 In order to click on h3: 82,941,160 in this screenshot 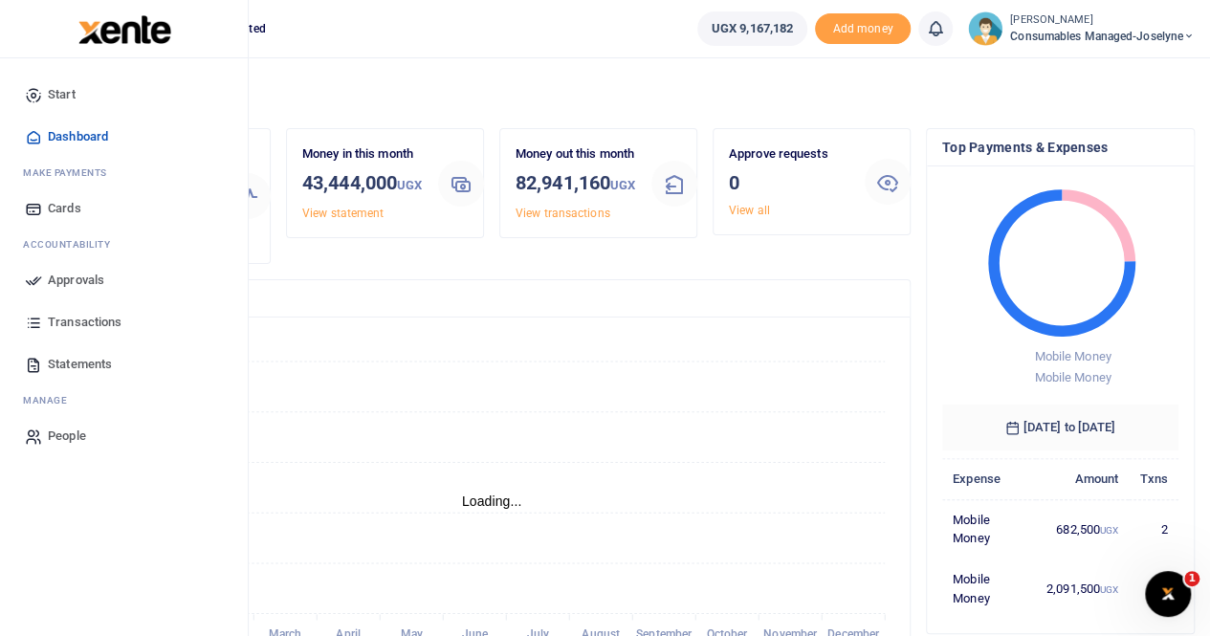, I will do `click(576, 184)`.